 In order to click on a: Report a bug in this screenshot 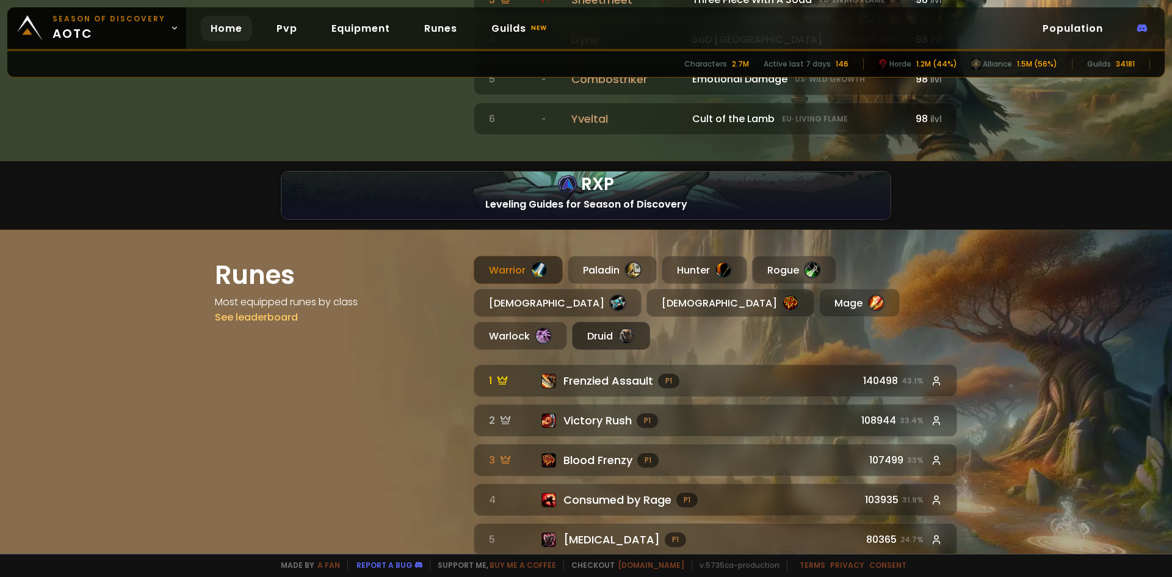, I will do `click(385, 565)`.